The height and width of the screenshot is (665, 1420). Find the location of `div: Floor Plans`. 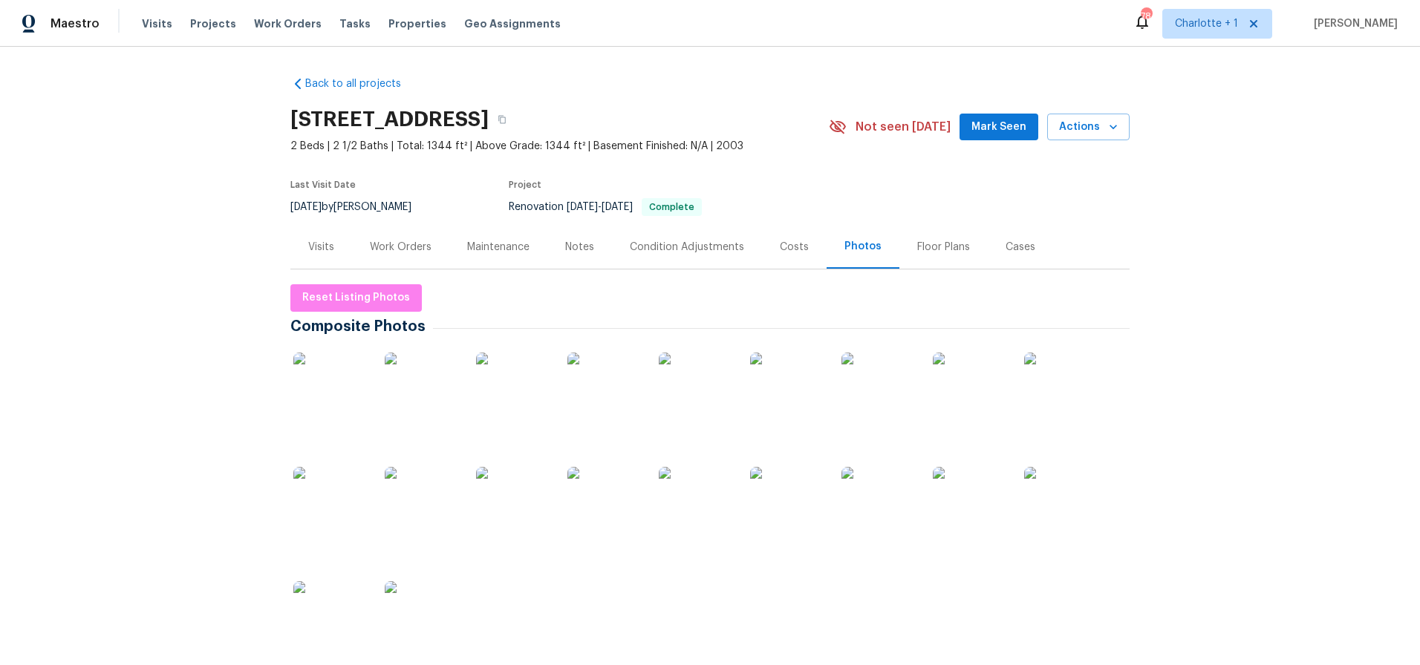

div: Floor Plans is located at coordinates (943, 247).